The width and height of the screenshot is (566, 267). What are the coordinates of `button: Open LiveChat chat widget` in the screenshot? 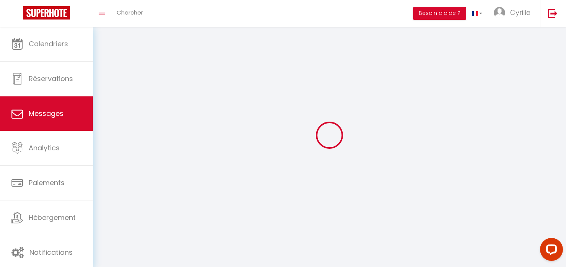 It's located at (18, 15).